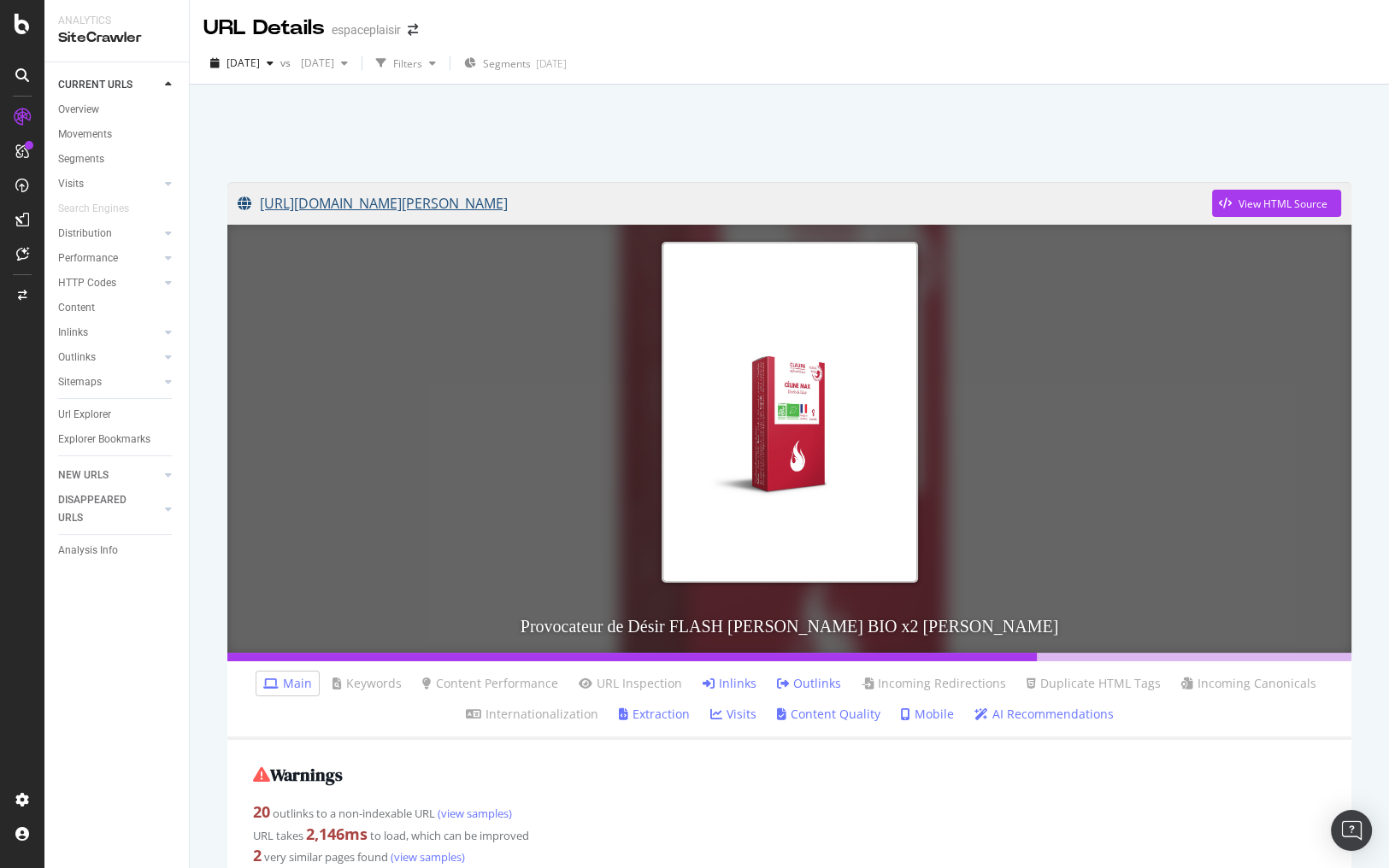 This screenshot has width=1389, height=868. I want to click on button: View HTML Source, so click(1276, 204).